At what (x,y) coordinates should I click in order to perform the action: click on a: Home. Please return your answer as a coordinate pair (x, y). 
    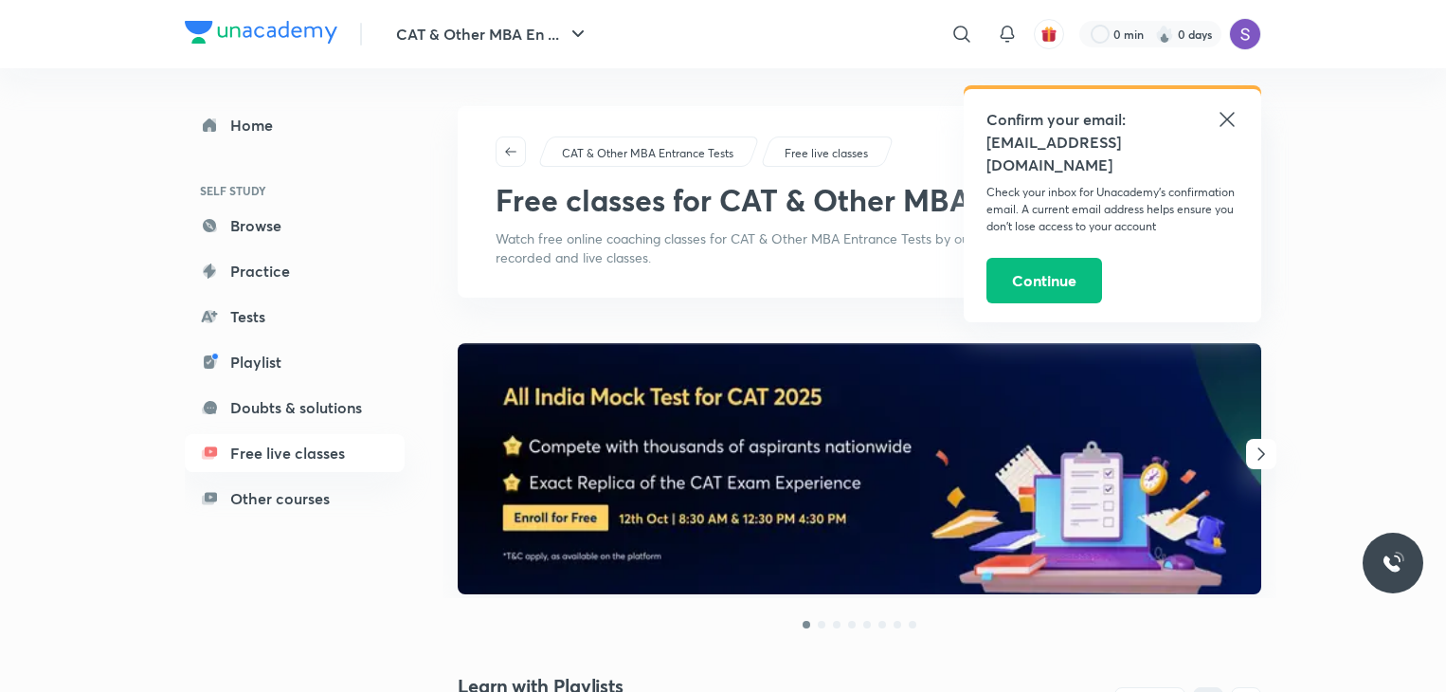
    Looking at the image, I should click on (295, 125).